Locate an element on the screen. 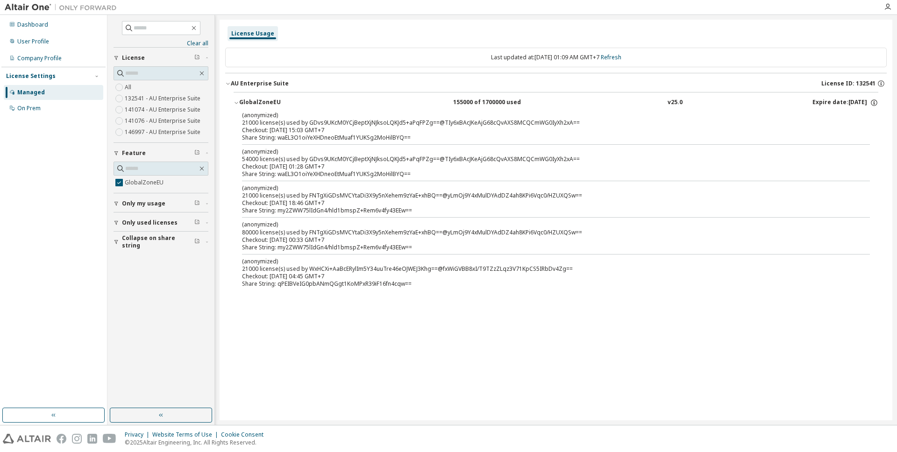 This screenshot has height=452, width=897. div: User Profile is located at coordinates (33, 42).